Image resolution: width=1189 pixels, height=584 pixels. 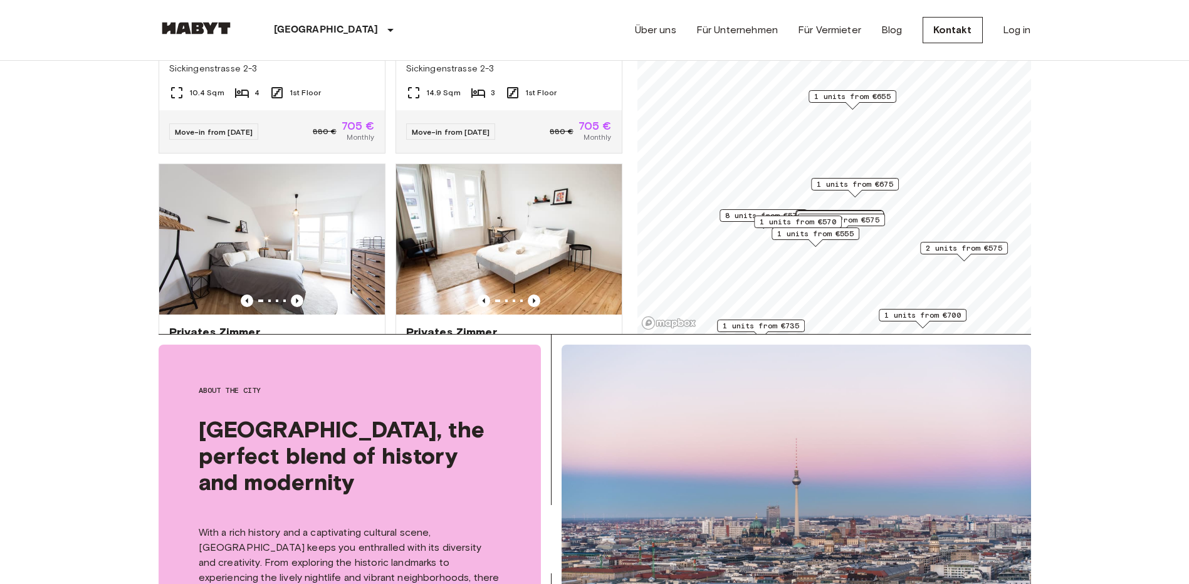 What do you see at coordinates (761, 326) in the screenshot?
I see `span: 1 units from €735` at bounding box center [761, 326].